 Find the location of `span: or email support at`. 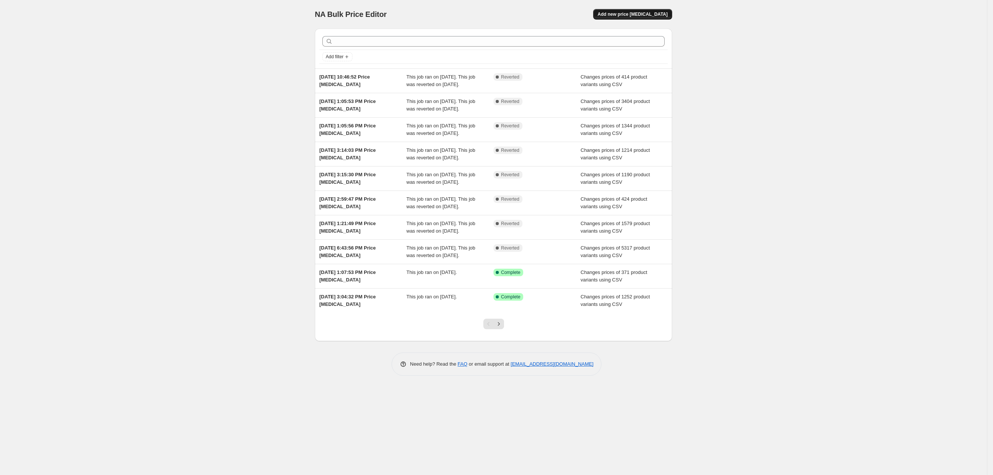

span: or email support at is located at coordinates (489, 364).